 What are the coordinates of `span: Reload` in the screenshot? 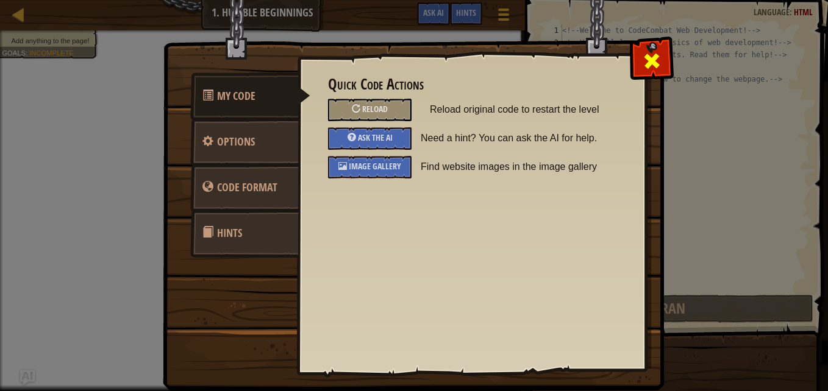 It's located at (375, 109).